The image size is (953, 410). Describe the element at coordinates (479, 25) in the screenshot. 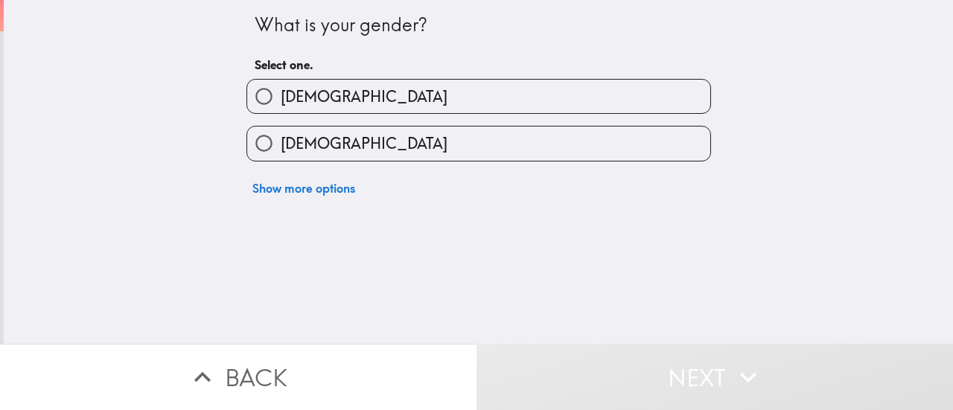

I see `div: What is your gender?` at that location.